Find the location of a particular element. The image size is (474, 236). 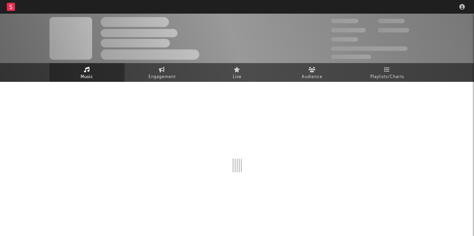

span: Engagement is located at coordinates (162, 77).